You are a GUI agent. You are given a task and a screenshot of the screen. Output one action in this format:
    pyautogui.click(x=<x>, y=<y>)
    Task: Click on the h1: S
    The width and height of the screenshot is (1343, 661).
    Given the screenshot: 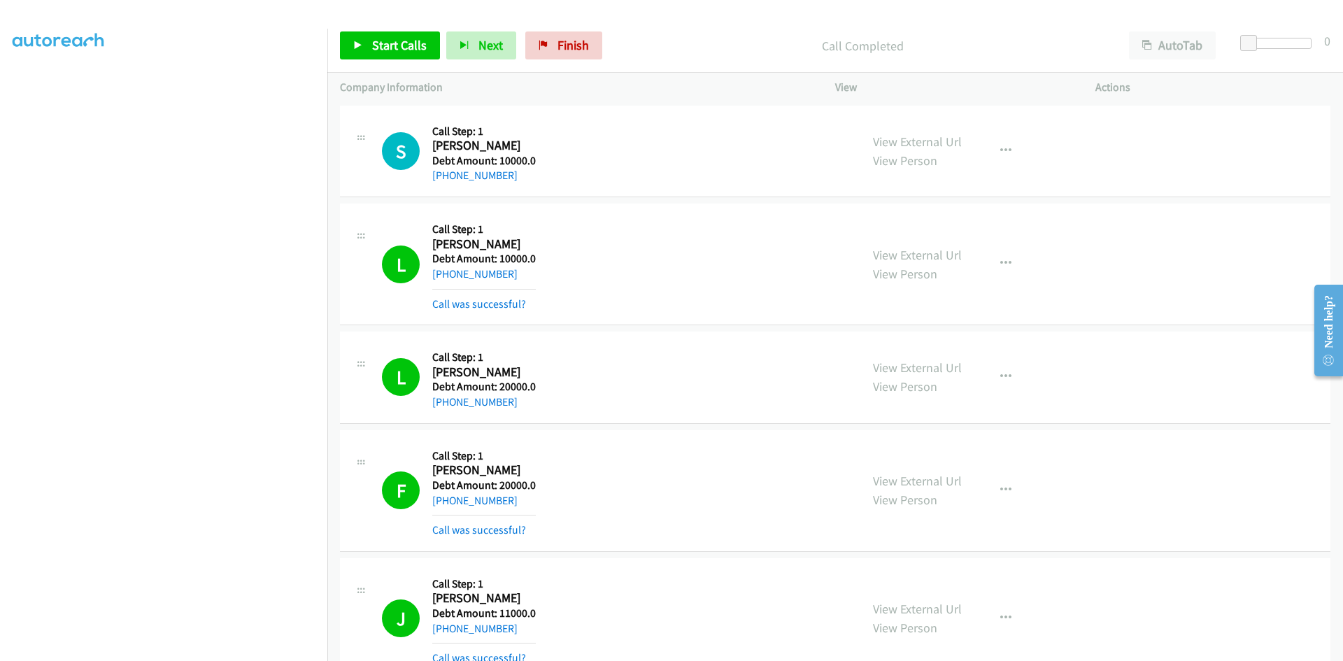 What is the action you would take?
    pyautogui.click(x=401, y=151)
    